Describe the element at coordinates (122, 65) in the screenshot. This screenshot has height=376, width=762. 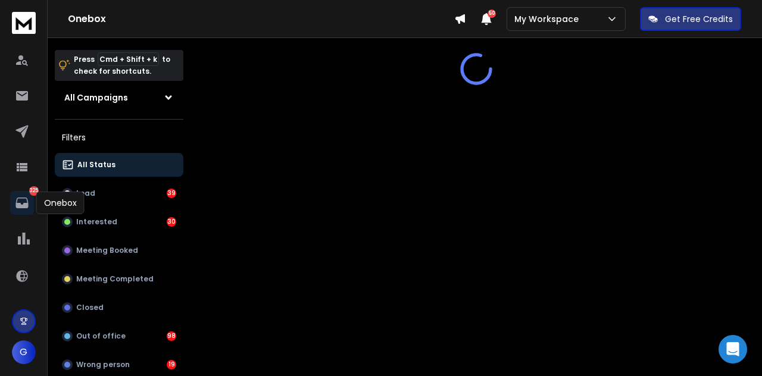
I see `p: Press to check for shortcuts.` at that location.